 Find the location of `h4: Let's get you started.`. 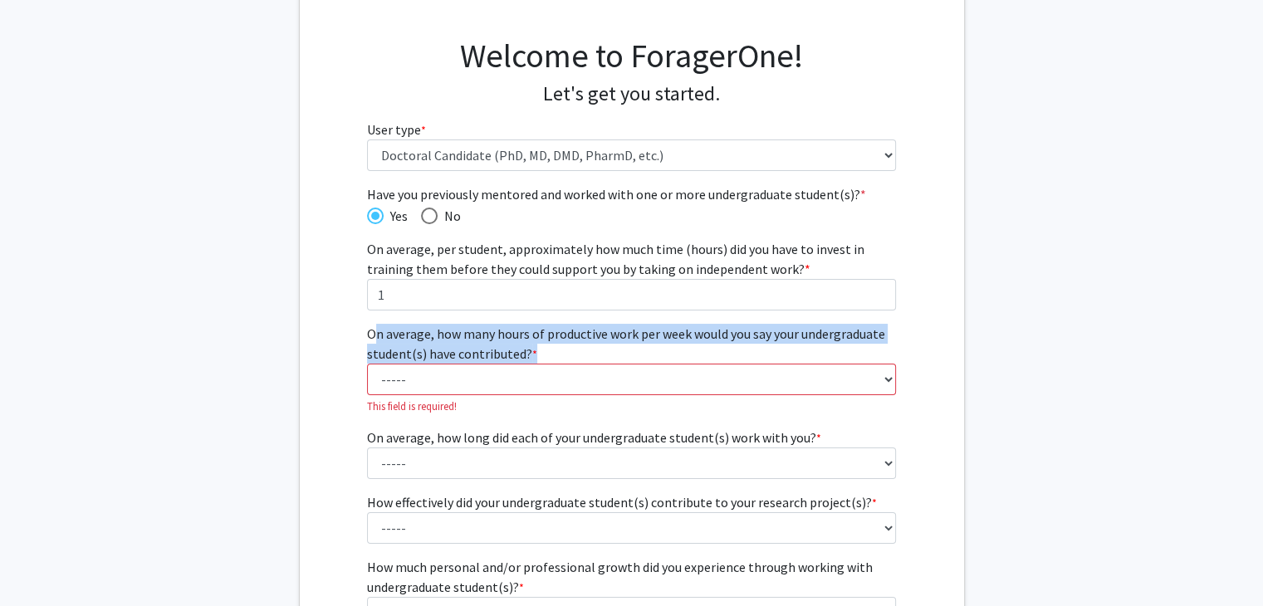

h4: Let's get you started. is located at coordinates (631, 94).